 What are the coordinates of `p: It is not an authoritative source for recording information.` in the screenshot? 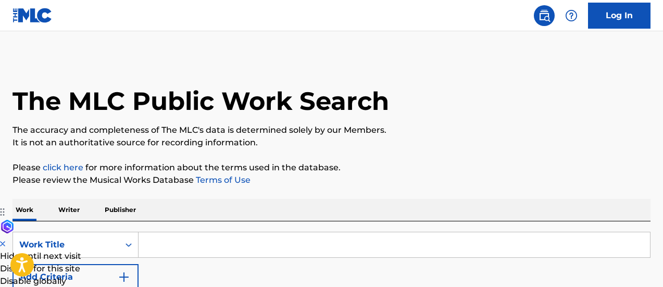 It's located at (331, 143).